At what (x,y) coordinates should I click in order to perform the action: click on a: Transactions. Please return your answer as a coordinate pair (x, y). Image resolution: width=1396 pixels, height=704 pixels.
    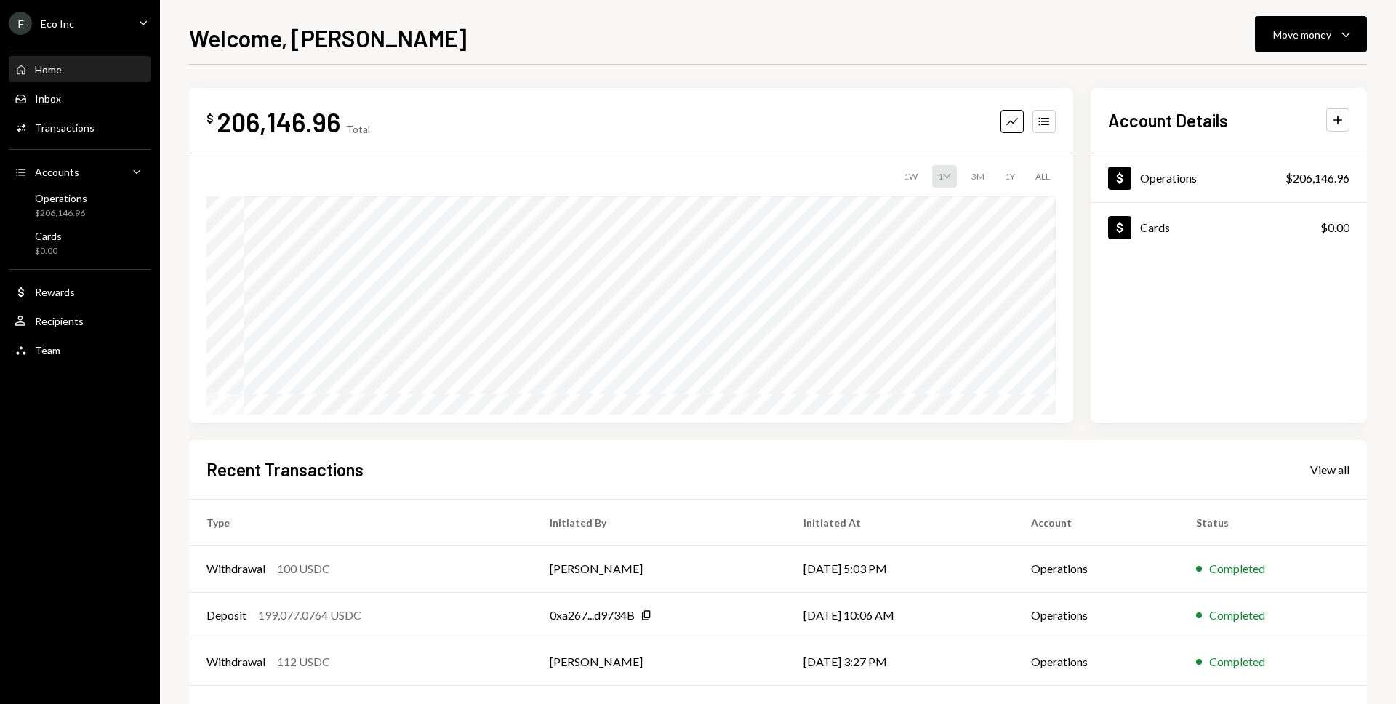
    Looking at the image, I should click on (80, 127).